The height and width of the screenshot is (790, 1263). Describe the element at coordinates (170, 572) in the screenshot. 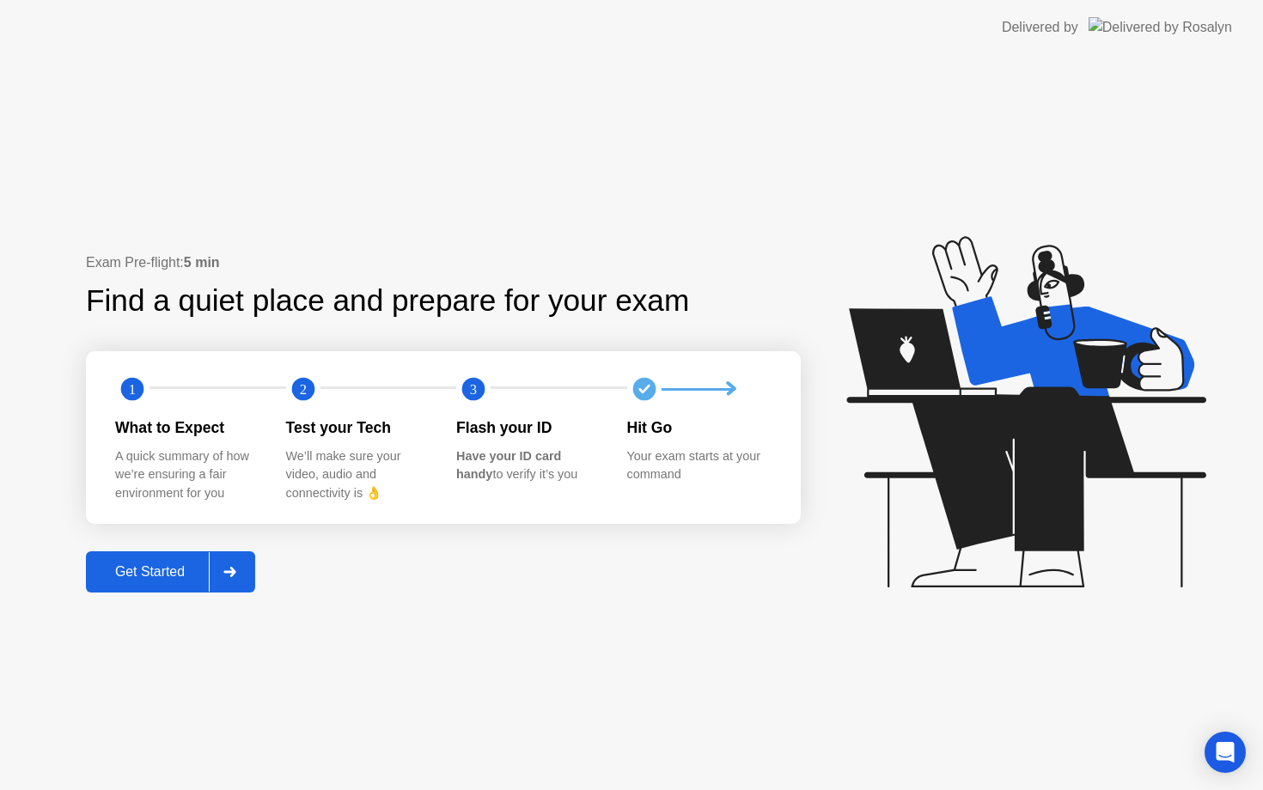

I see `button: Get Started` at that location.